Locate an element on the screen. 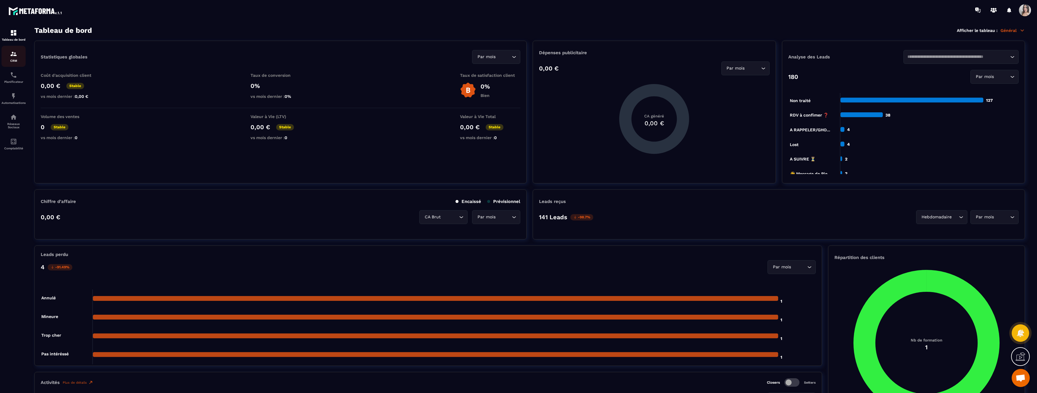 This screenshot has height=393, width=1037. p: Activités is located at coordinates (50, 383).